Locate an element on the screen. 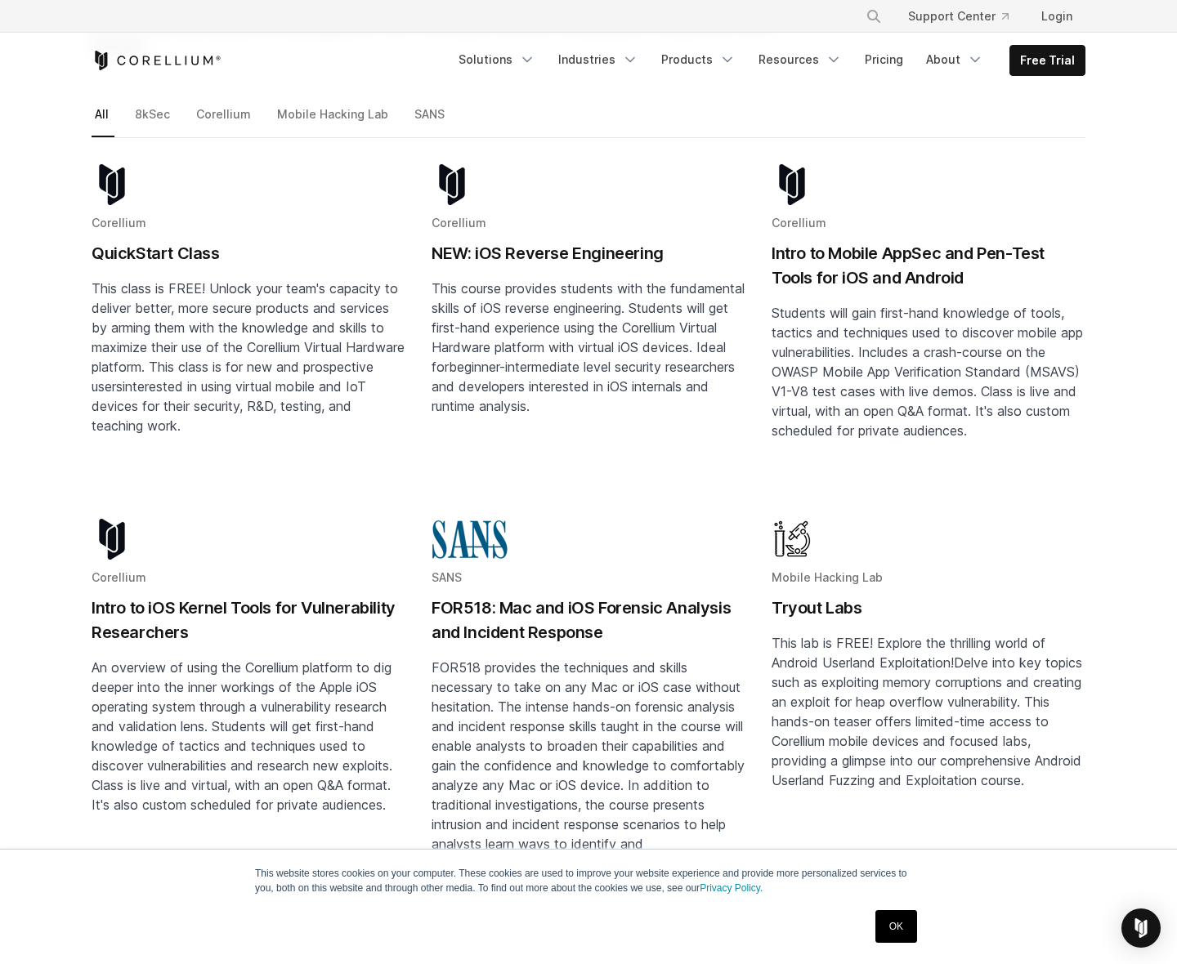 The height and width of the screenshot is (964, 1177). button: Search is located at coordinates (874, 16).